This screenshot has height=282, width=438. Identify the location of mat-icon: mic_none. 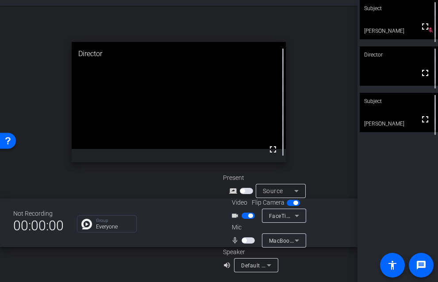
(236, 240).